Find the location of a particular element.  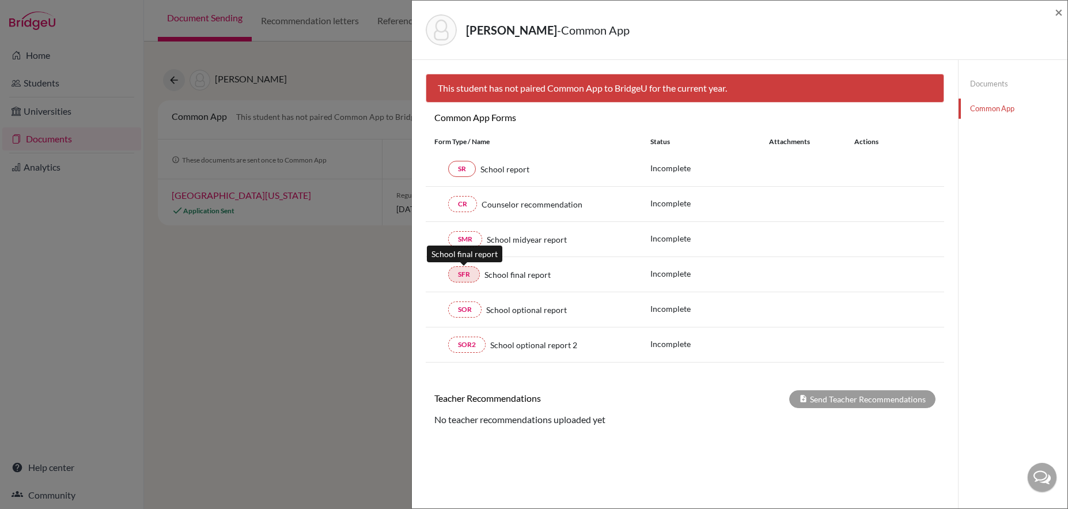

button: Close is located at coordinates (1059, 12).